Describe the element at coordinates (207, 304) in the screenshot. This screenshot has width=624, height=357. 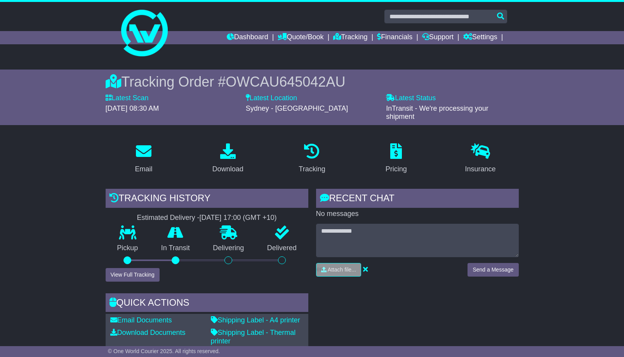
I see `div: Quick Actions` at that location.